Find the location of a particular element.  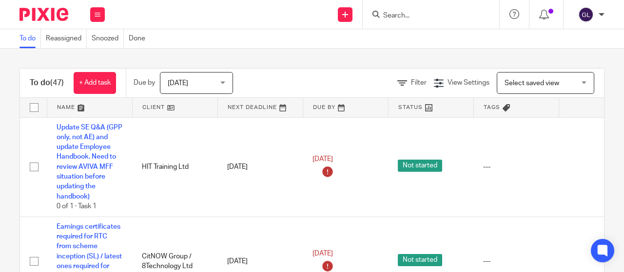

a: Reassigned is located at coordinates (66, 38).